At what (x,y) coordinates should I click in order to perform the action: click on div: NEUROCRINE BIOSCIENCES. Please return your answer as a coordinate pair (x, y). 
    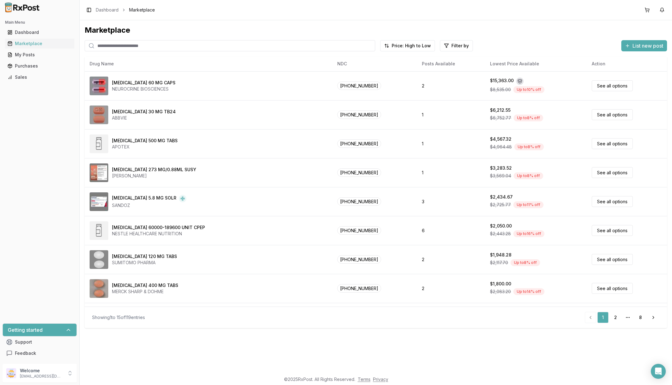
    Looking at the image, I should click on (144, 89).